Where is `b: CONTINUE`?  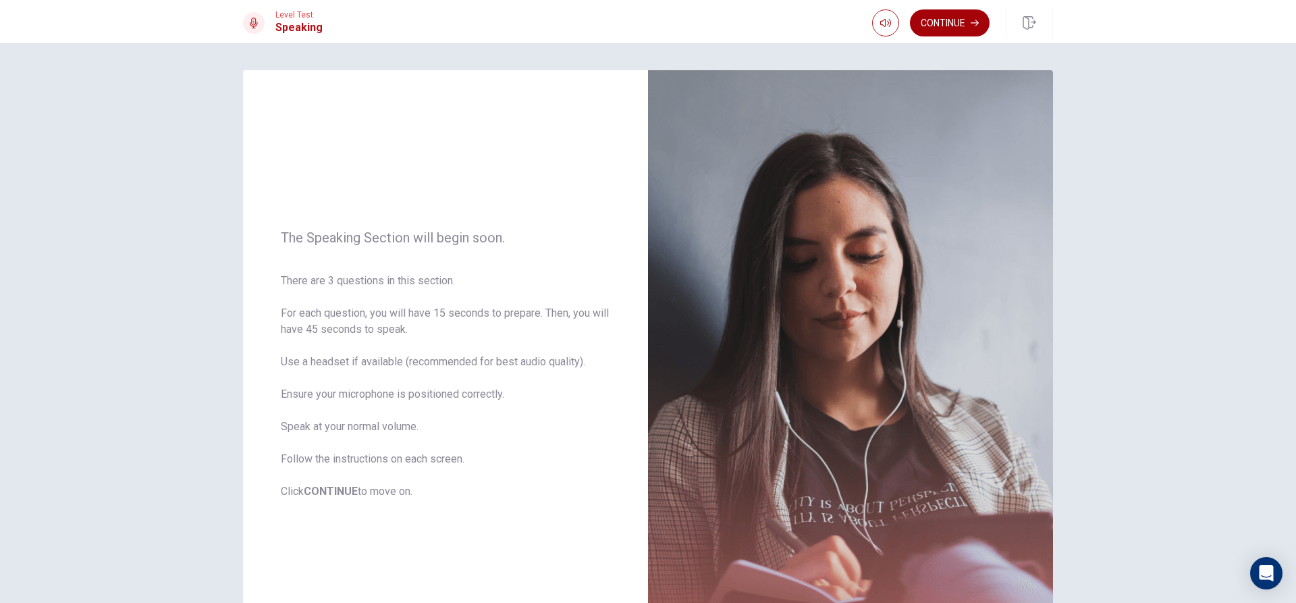 b: CONTINUE is located at coordinates (331, 491).